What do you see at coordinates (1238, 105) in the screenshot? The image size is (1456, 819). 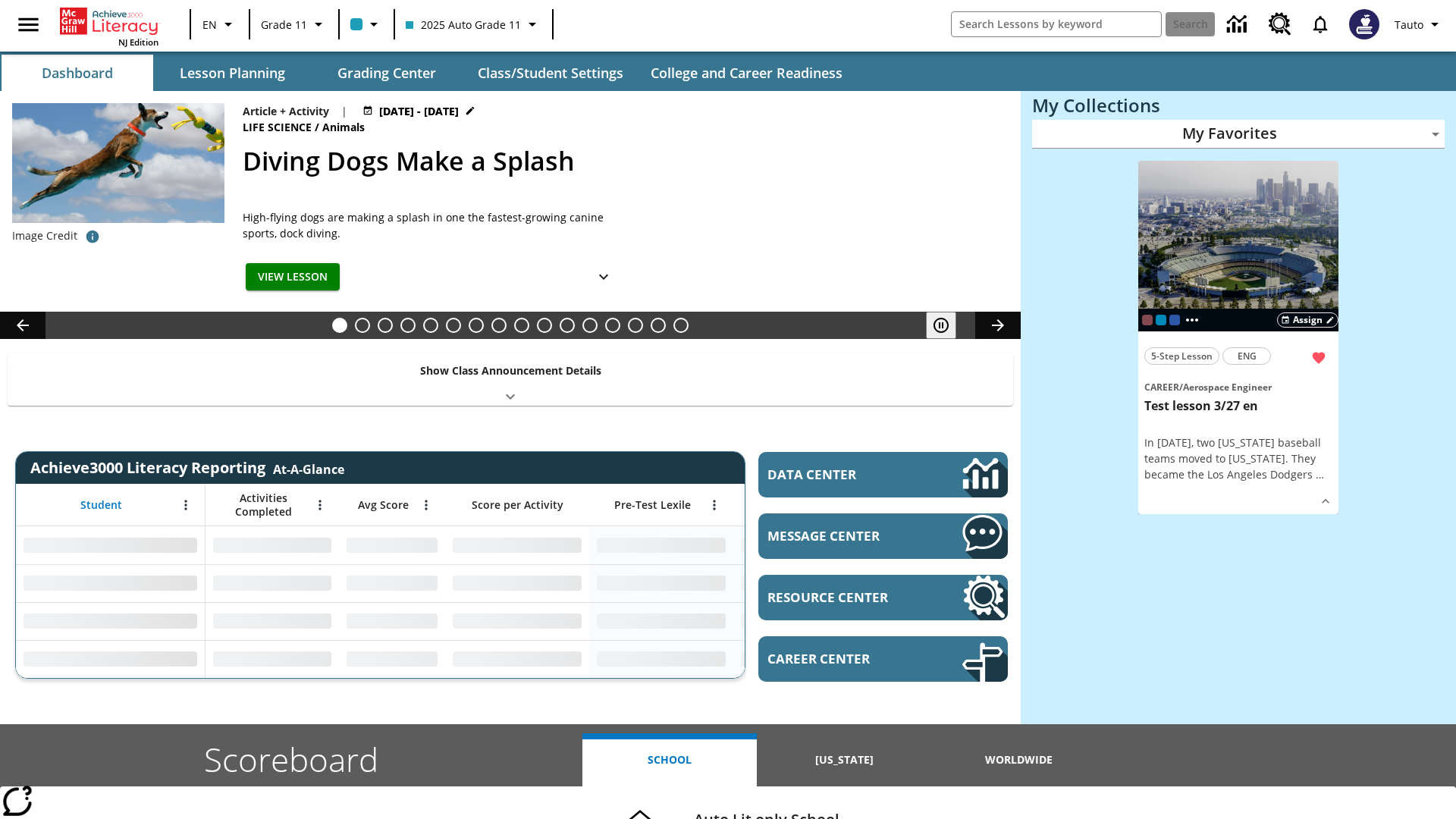 I see `h3: My Collections` at bounding box center [1238, 105].